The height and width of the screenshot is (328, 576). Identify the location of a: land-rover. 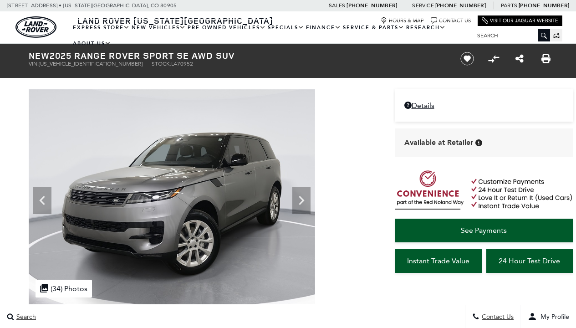
(36, 27).